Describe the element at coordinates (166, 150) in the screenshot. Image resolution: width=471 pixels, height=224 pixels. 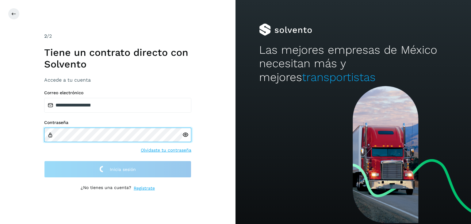
I see `a: Olvidaste tu contraseña` at that location.